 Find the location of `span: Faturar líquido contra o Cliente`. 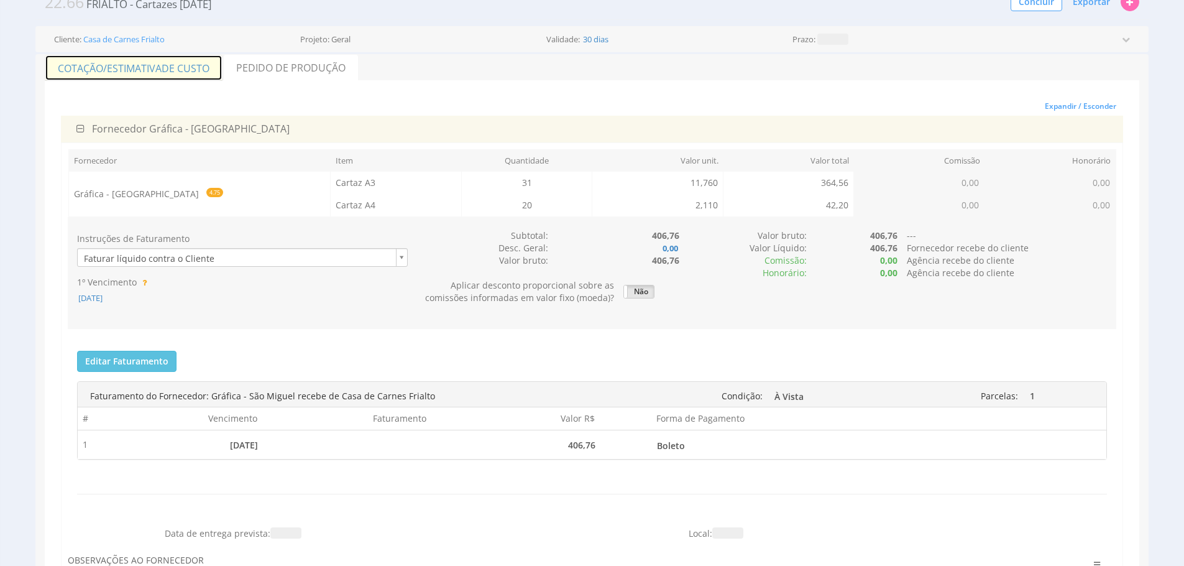

span: Faturar líquido contra o Cliente is located at coordinates (234, 258).